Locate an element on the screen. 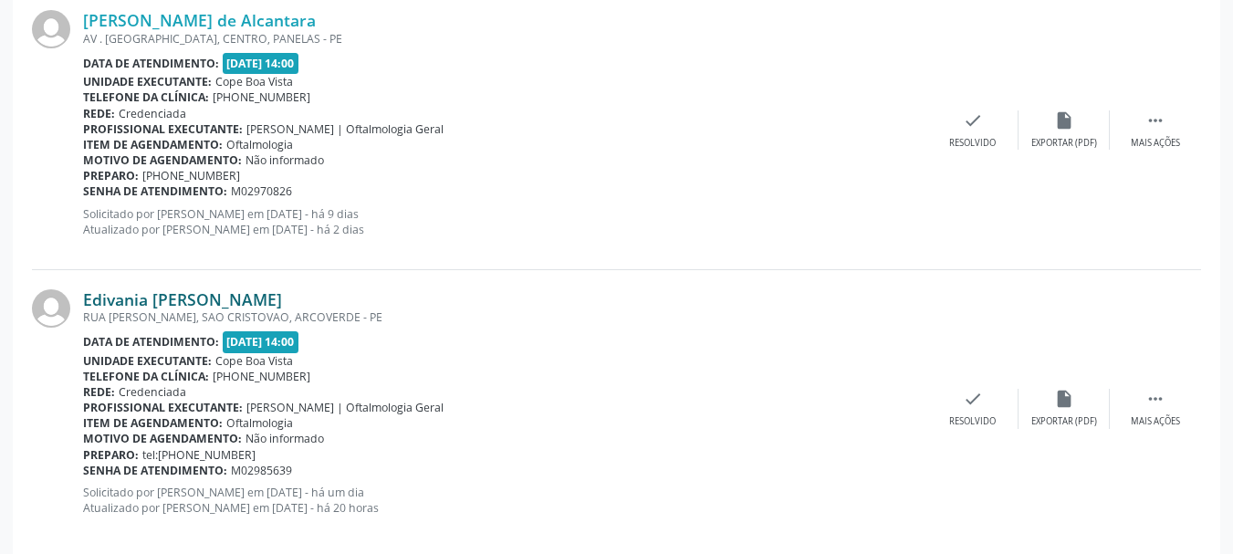  span: M02970826 is located at coordinates (261, 191).